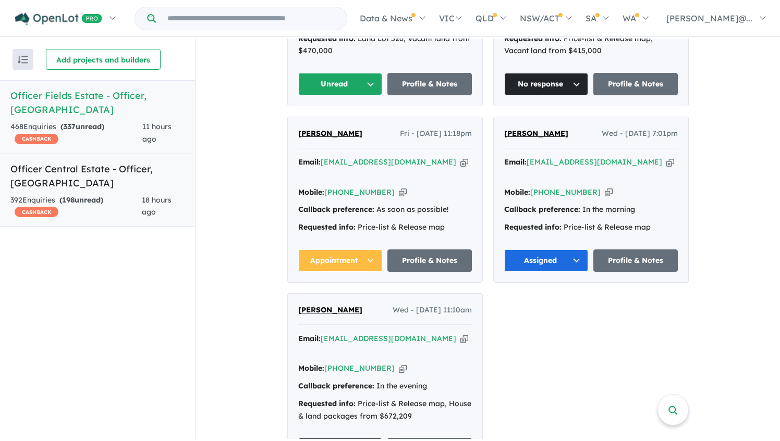 This screenshot has width=780, height=441. What do you see at coordinates (385, 411) in the screenshot?
I see `div: Price-list & Release map, House & land packages from $672,209` at bounding box center [385, 411].